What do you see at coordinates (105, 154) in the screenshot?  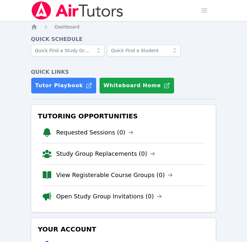 I see `a: Study Group Replacements (0)` at bounding box center [105, 154].